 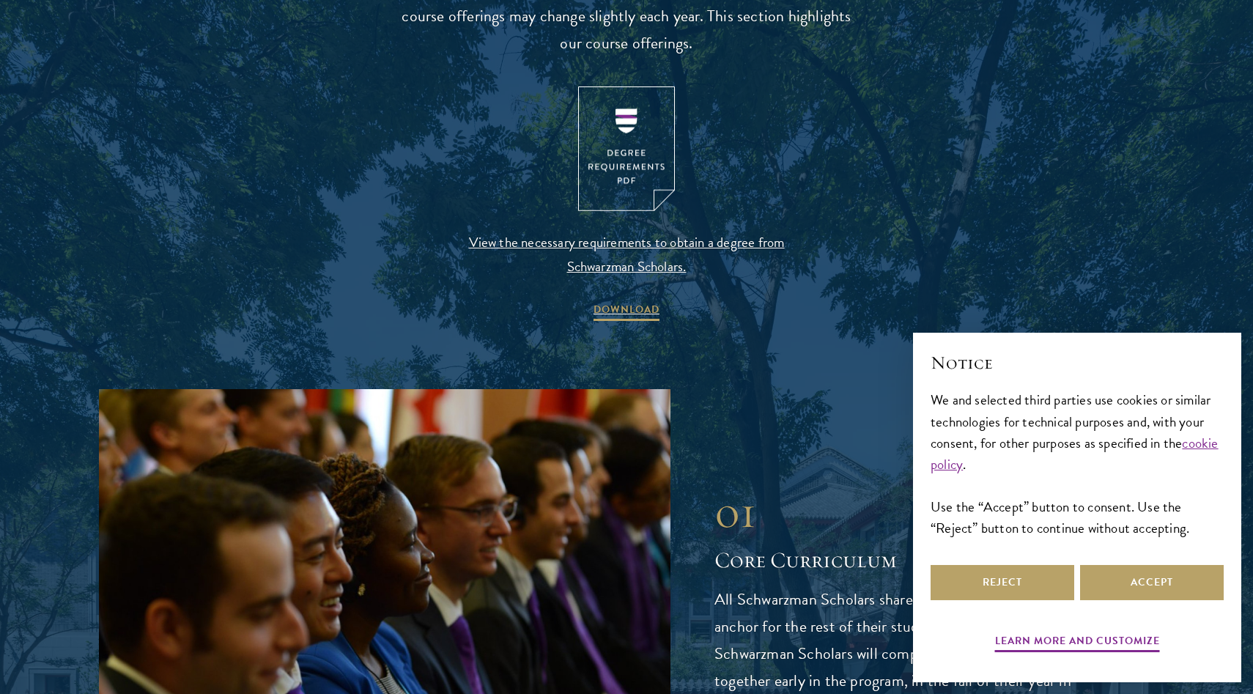 What do you see at coordinates (1002, 583) in the screenshot?
I see `button: Reject` at bounding box center [1002, 583].